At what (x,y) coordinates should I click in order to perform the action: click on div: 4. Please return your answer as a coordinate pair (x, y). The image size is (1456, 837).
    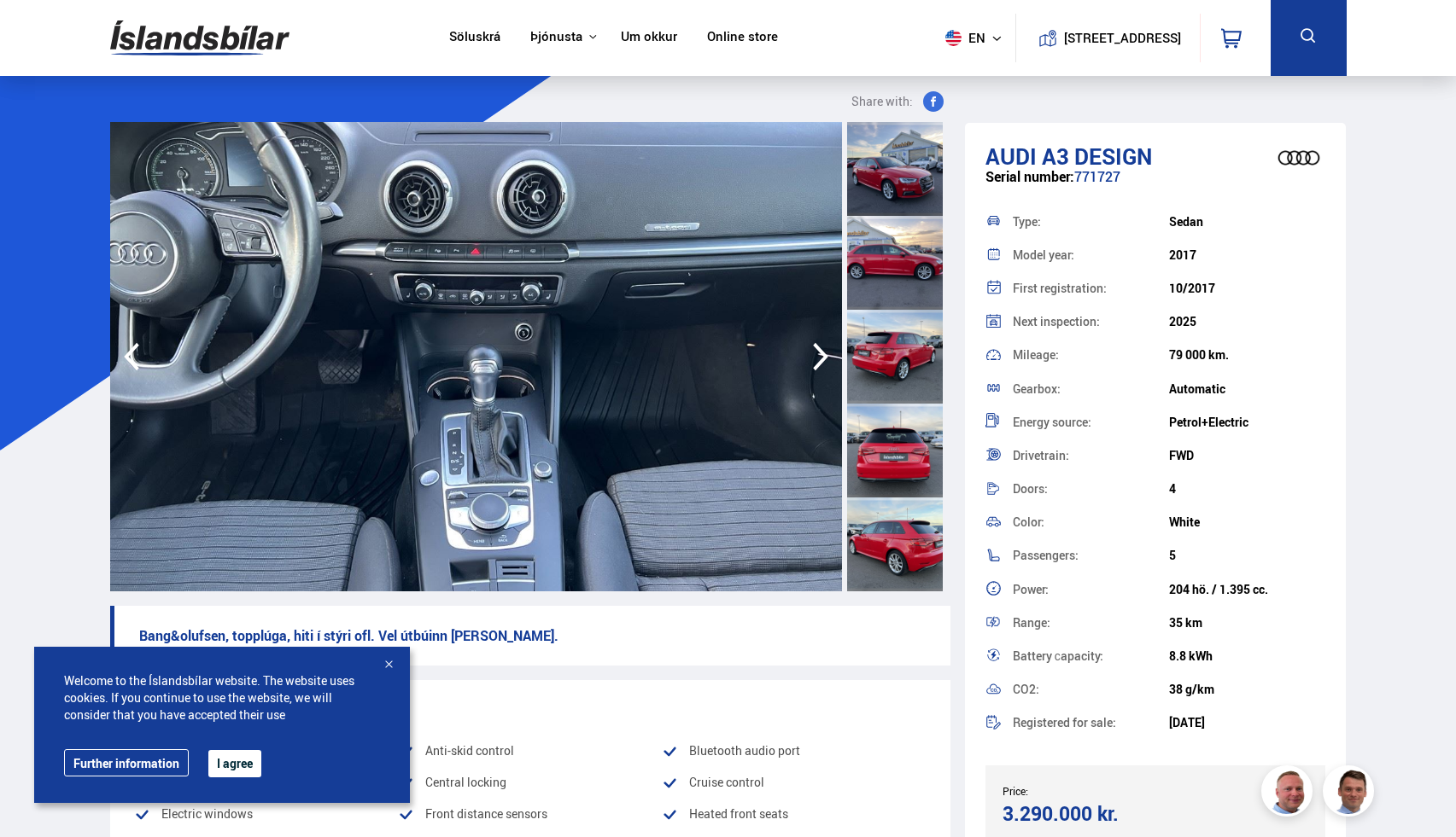
    Looking at the image, I should click on (1246, 489).